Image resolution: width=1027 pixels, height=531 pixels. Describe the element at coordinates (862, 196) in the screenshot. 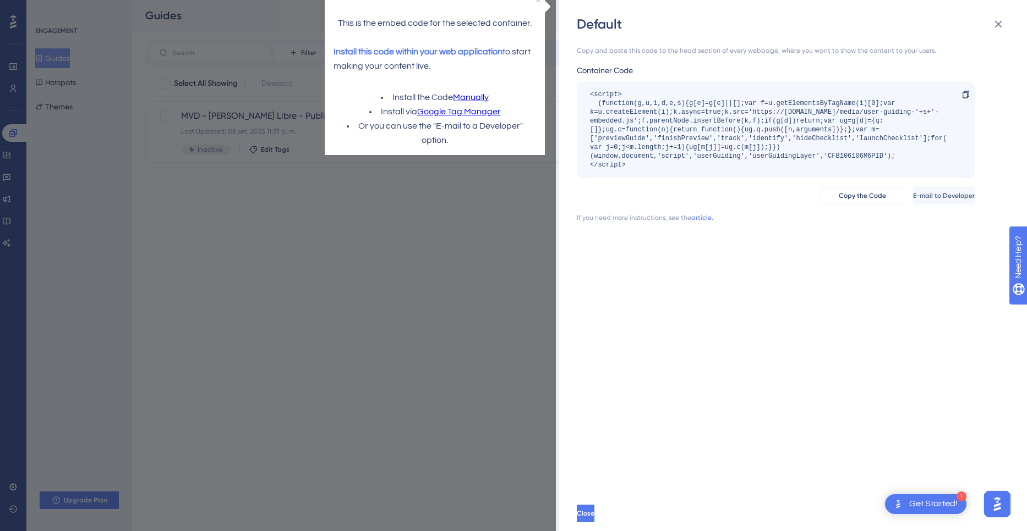

I see `span: Copy the Code` at that location.